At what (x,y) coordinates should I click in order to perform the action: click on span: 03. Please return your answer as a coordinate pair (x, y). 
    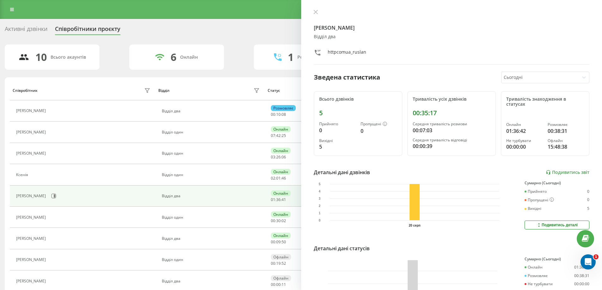
    Looking at the image, I should click on (273, 157).